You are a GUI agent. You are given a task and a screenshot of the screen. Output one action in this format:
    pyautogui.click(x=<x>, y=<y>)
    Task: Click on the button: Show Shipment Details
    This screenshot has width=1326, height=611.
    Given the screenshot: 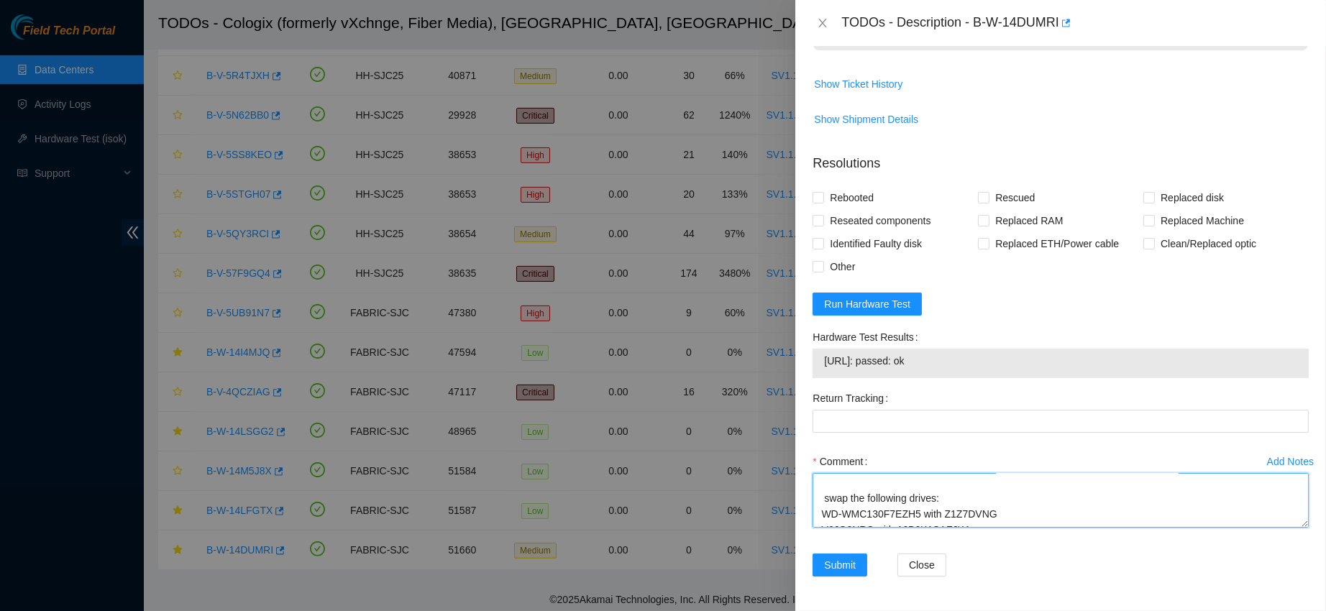 What is the action you would take?
    pyautogui.click(x=865, y=119)
    